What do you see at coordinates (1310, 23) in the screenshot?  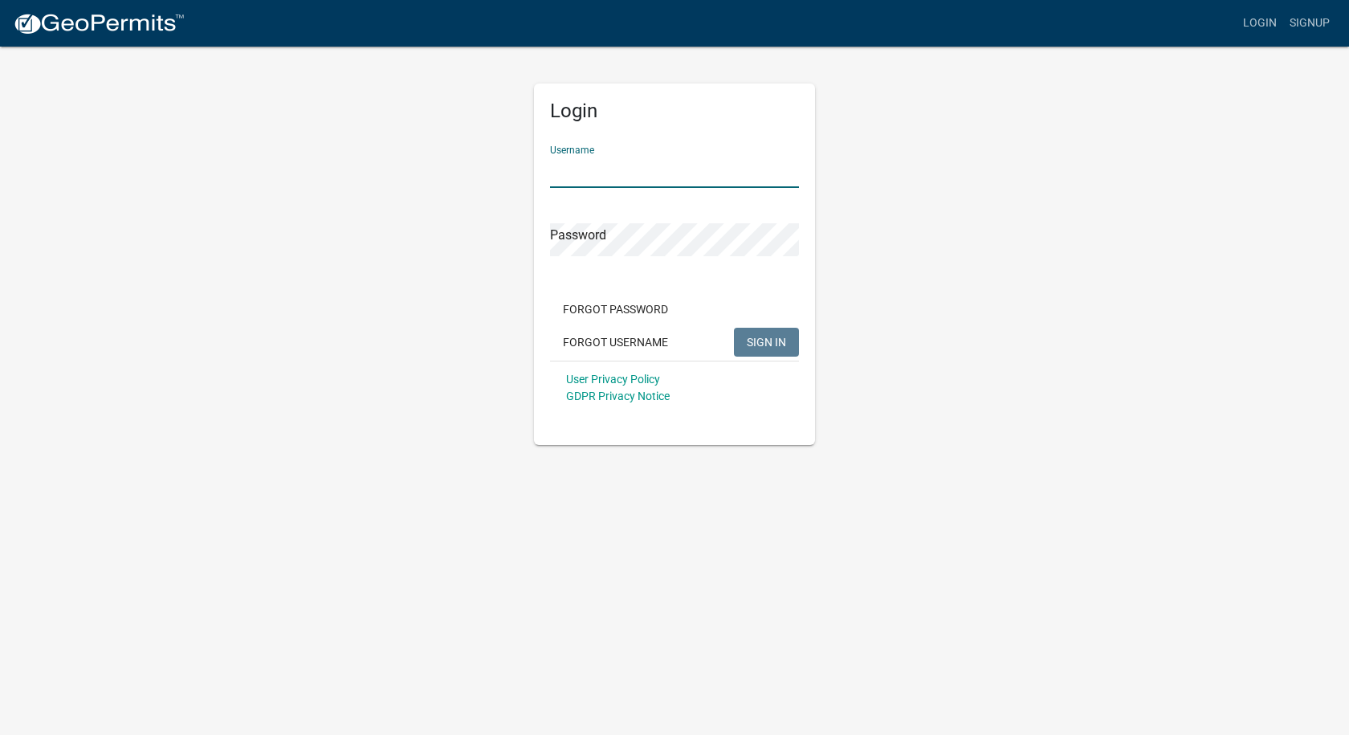 I see `a: Signup` at bounding box center [1310, 23].